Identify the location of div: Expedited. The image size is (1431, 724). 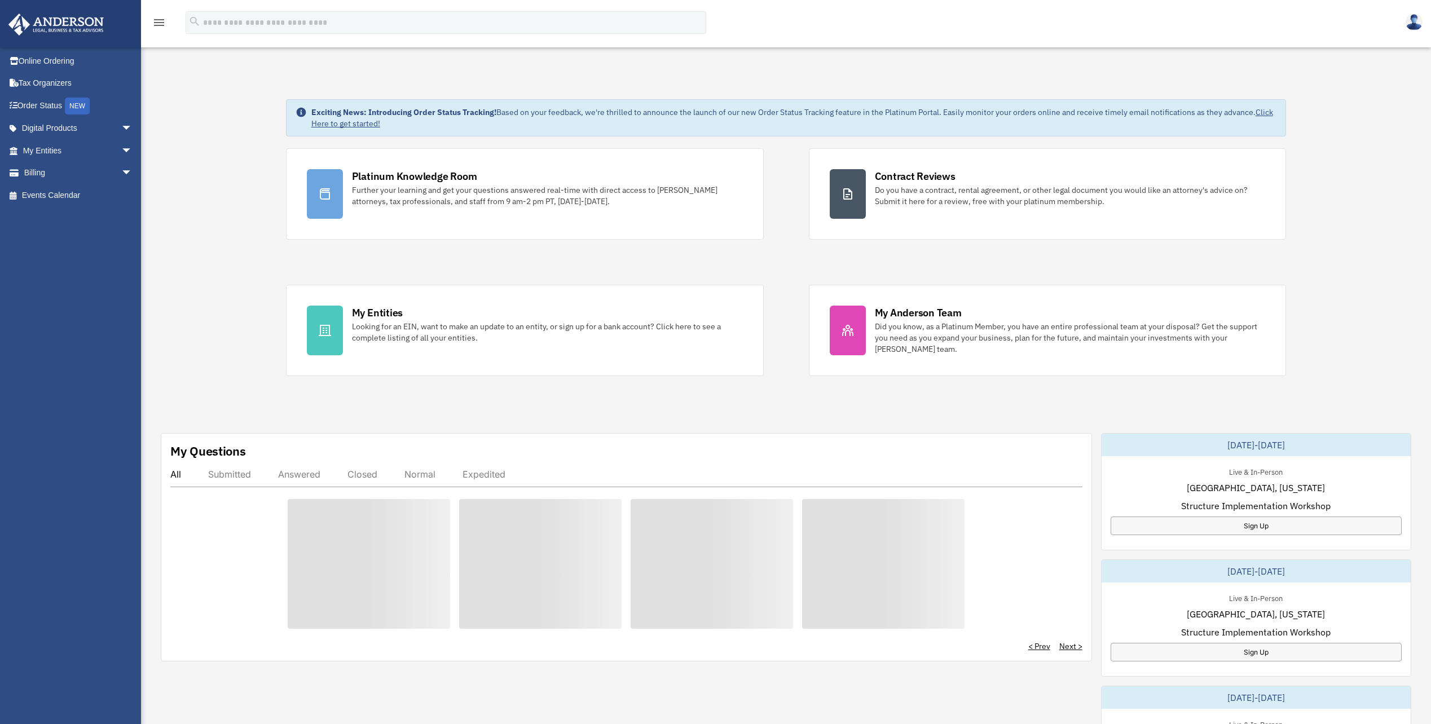
(484, 474).